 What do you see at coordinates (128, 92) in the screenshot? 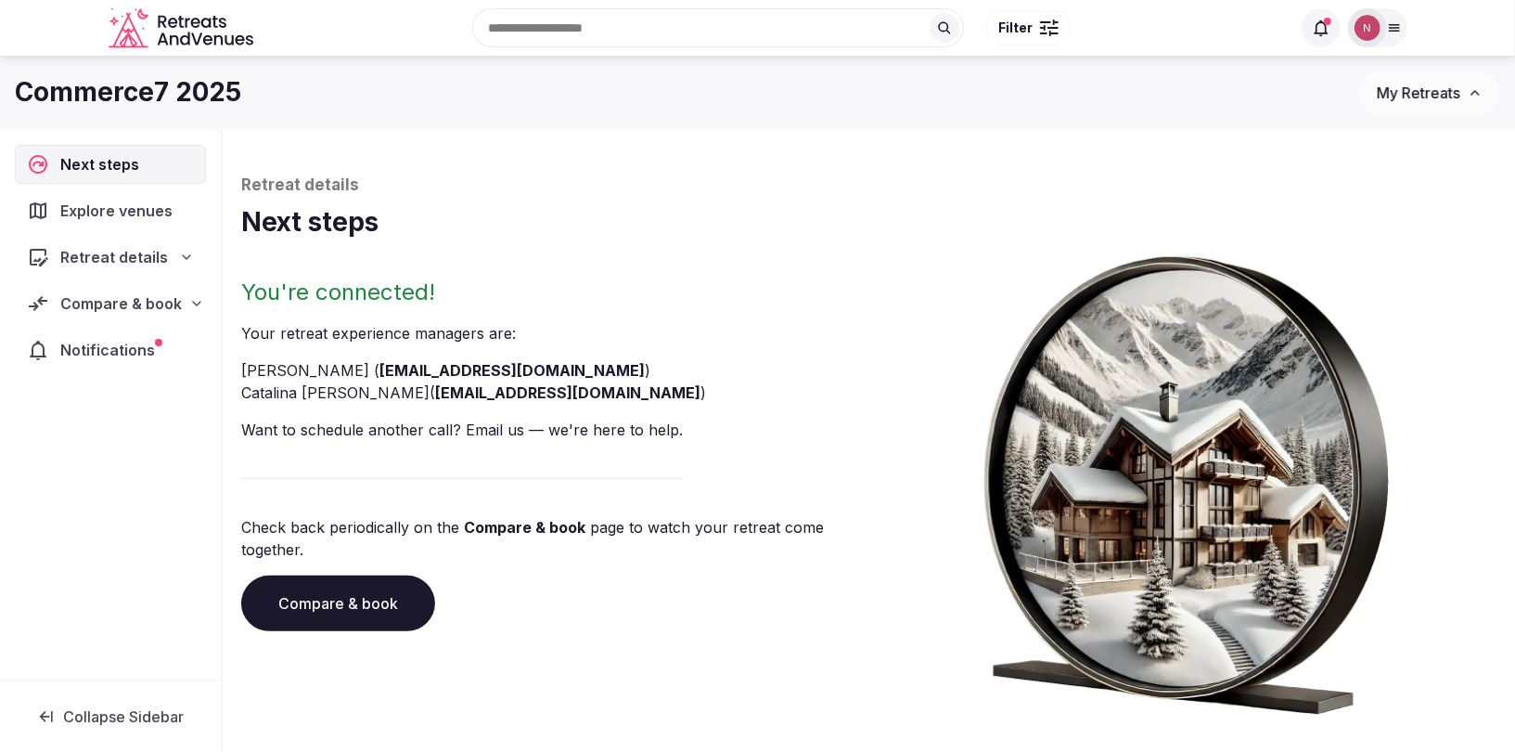
I see `h1: Commerce7 2025` at bounding box center [128, 92].